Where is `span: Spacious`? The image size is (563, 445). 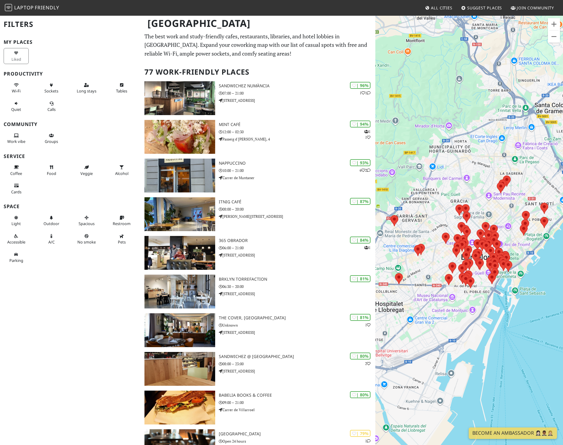 span: Spacious is located at coordinates (86, 224).